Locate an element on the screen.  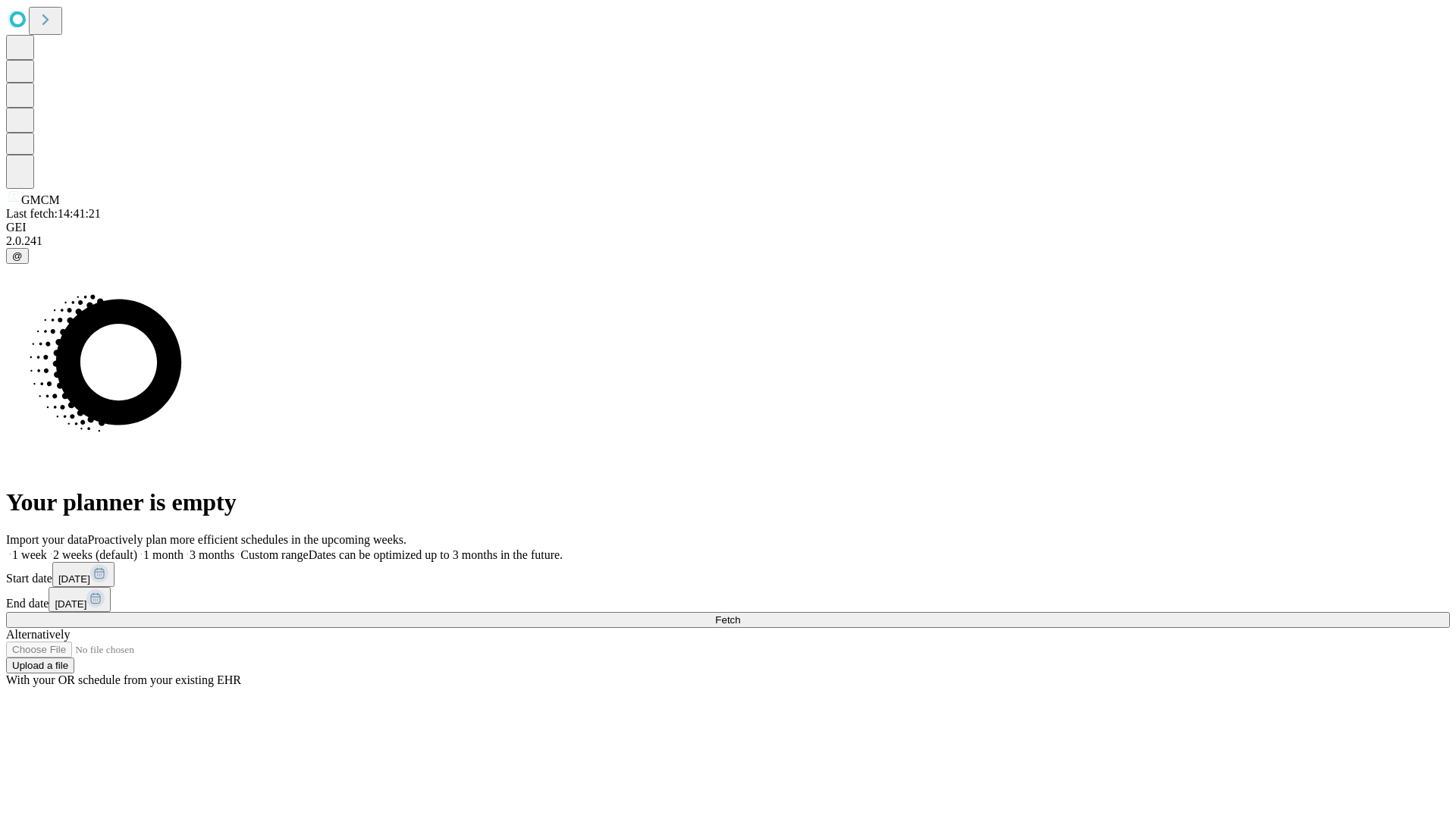
div: GEI is located at coordinates (728, 227).